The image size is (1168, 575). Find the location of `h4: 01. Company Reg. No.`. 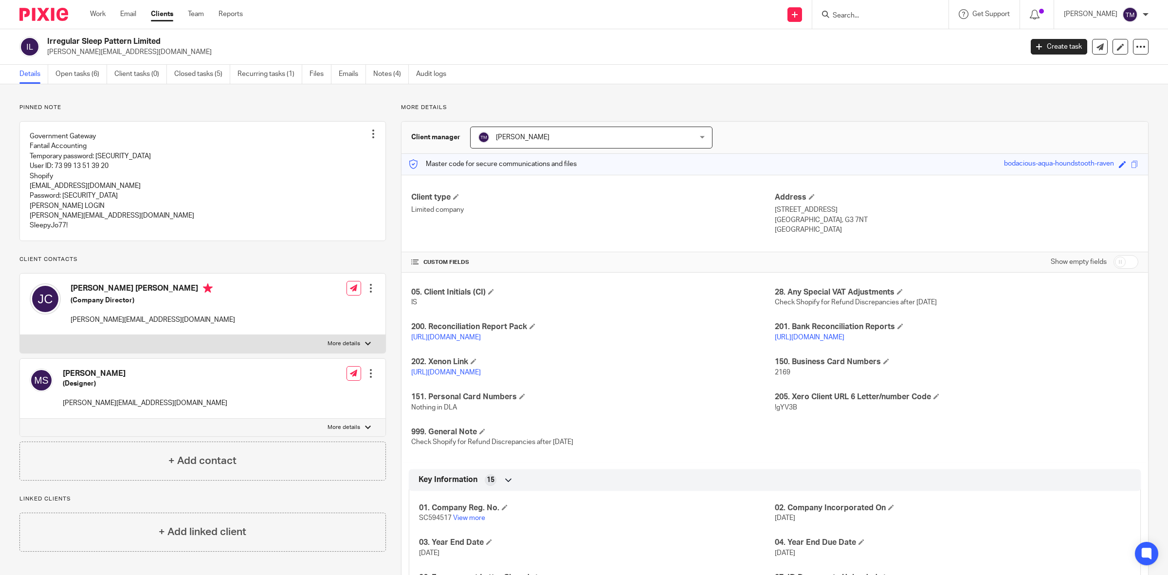

h4: 01. Company Reg. No. is located at coordinates (597, 508).